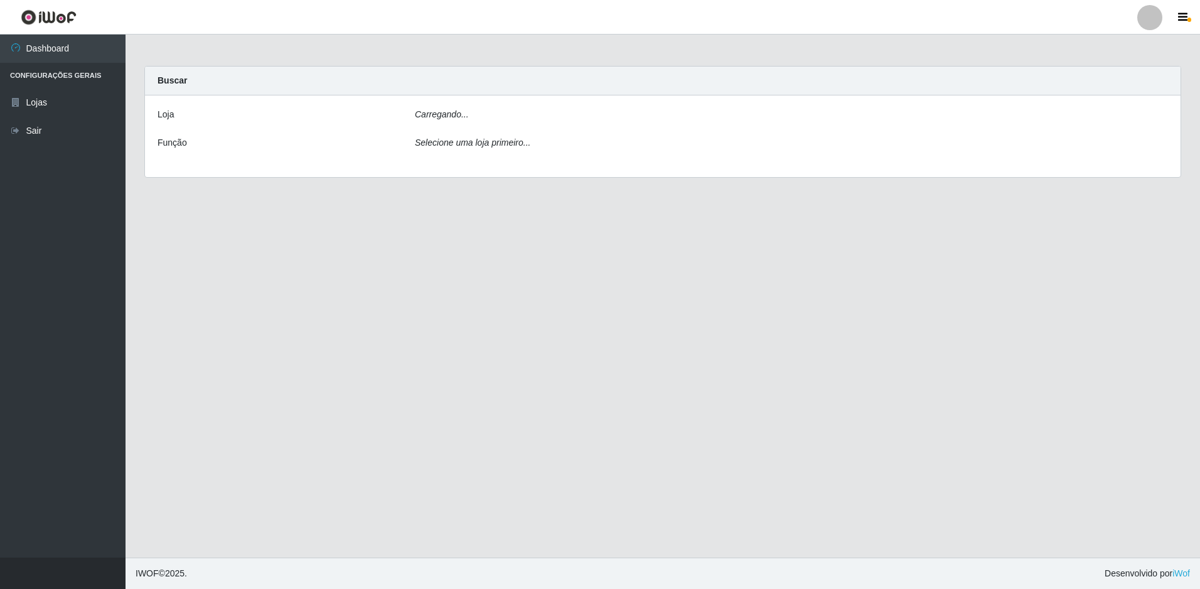 The image size is (1200, 589). I want to click on i: Selecione uma loja primeiro..., so click(473, 143).